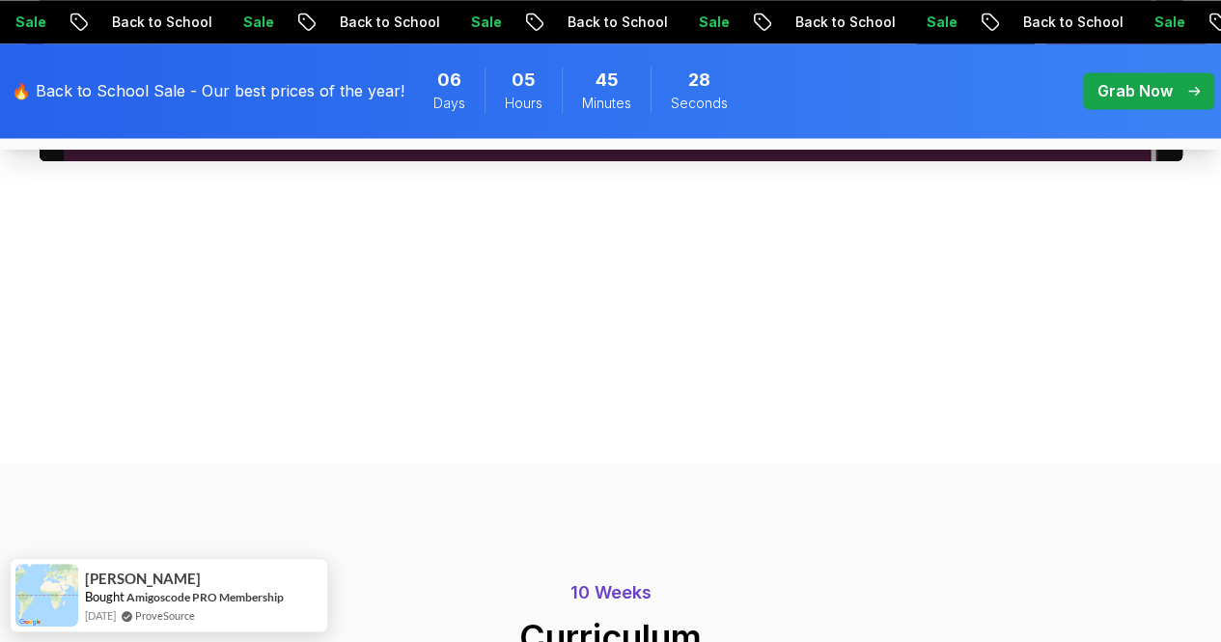  Describe the element at coordinates (449, 103) in the screenshot. I see `span: Days` at that location.